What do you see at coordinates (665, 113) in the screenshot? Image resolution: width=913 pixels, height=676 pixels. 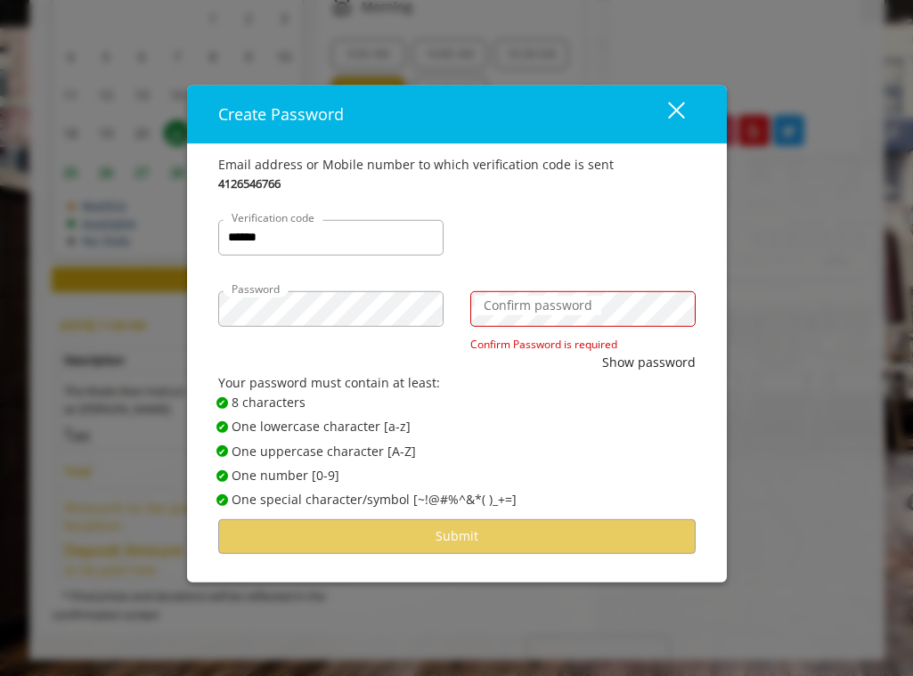 I see `button: close dialog` at bounding box center [665, 113].